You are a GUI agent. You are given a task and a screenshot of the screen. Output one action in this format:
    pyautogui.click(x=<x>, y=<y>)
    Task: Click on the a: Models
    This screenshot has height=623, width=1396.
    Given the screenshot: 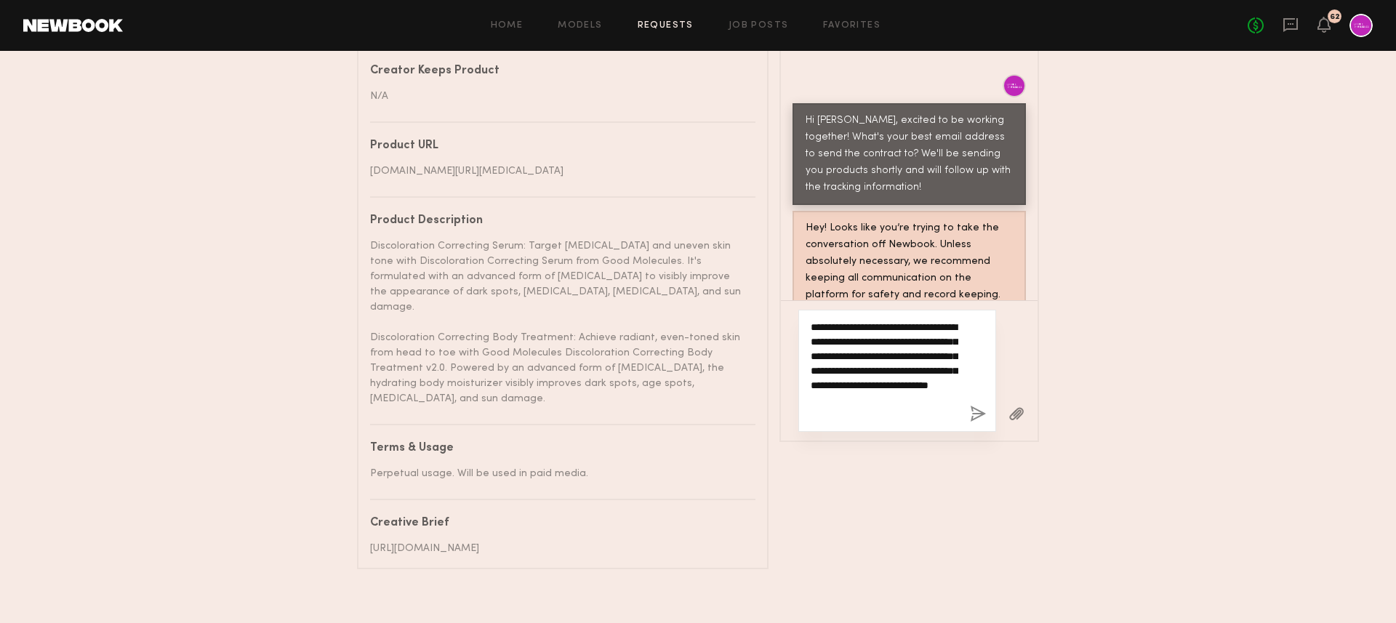 What is the action you would take?
    pyautogui.click(x=580, y=25)
    